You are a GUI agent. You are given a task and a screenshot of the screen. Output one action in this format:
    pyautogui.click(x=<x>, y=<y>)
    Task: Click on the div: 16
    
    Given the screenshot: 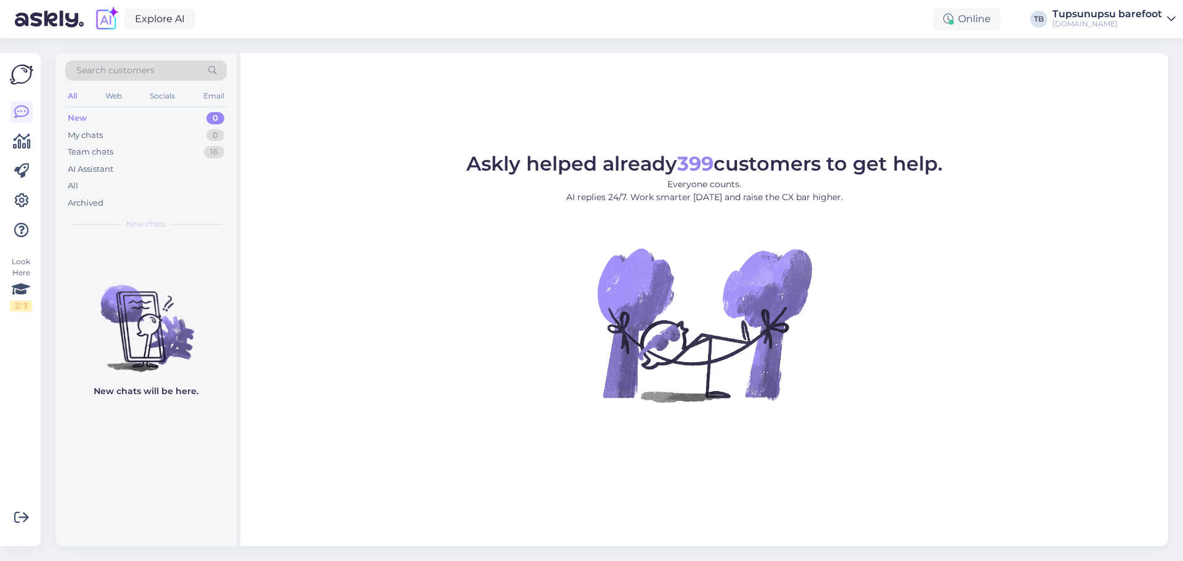 What is the action you would take?
    pyautogui.click(x=214, y=152)
    